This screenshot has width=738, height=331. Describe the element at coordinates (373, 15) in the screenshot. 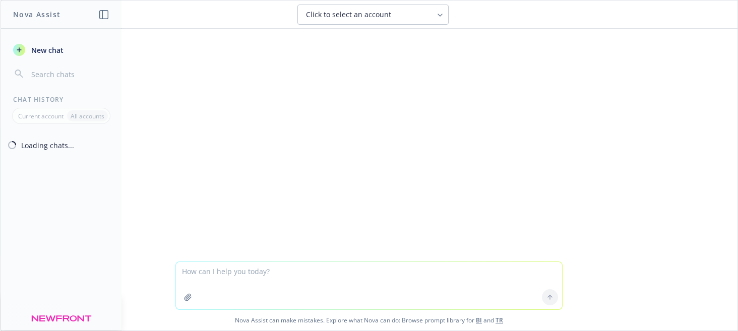

I see `button: Click to select an account` at that location.